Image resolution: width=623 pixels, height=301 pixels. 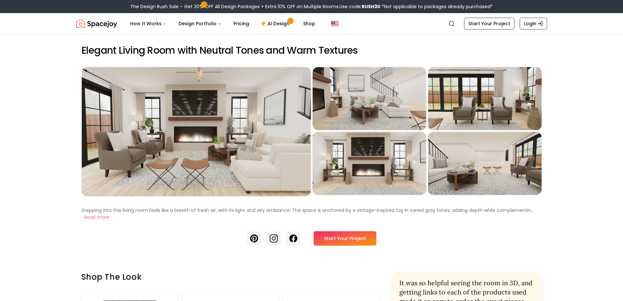 I want to click on nav: Main, so click(x=223, y=24).